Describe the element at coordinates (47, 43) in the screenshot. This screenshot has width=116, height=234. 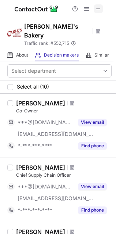
I see `span: Traffic rank: # 552,715` at that location.